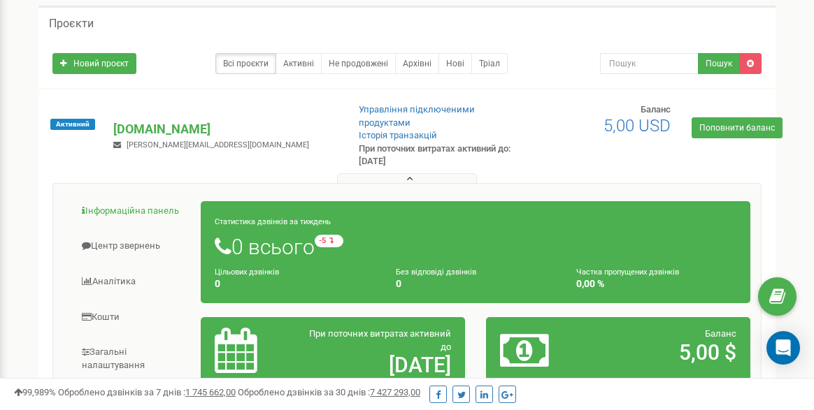 The width and height of the screenshot is (814, 410). What do you see at coordinates (132, 317) in the screenshot?
I see `a: Кошти` at bounding box center [132, 317].